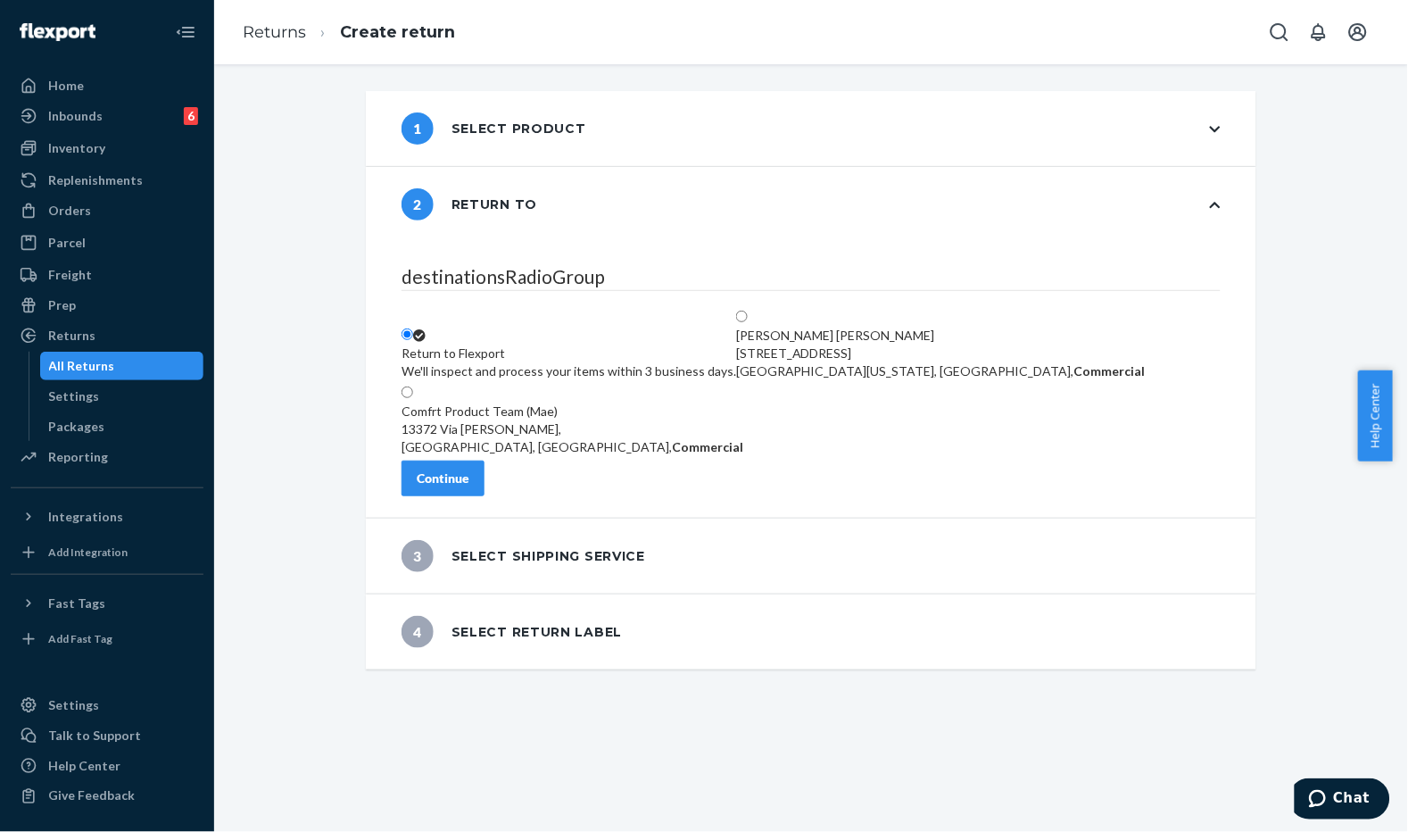 The image size is (1408, 832). Describe the element at coordinates (95, 735) in the screenshot. I see `div: Talk to Support` at that location.